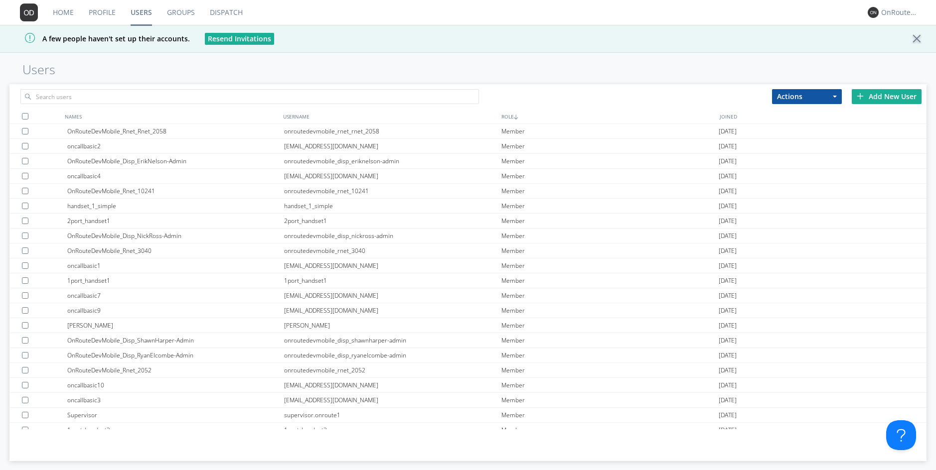  I want to click on div: oncallbasic7, so click(176, 295).